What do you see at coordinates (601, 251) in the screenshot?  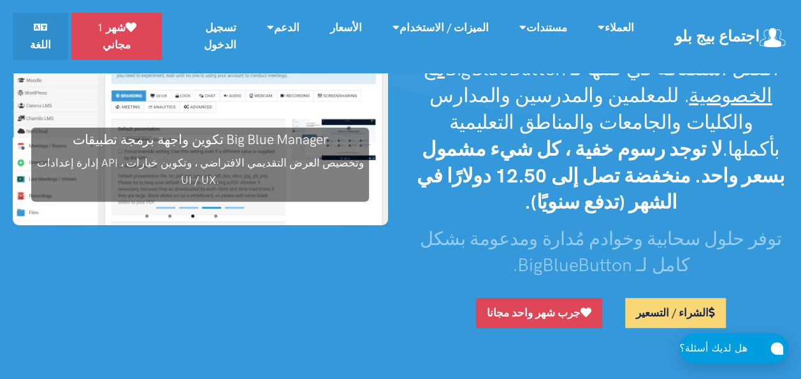 I see `h3: توفر حلول سحابية وخوادم مُدارة ومدعومة بشكل كامل لـ BigBlueButton.` at bounding box center [601, 251].